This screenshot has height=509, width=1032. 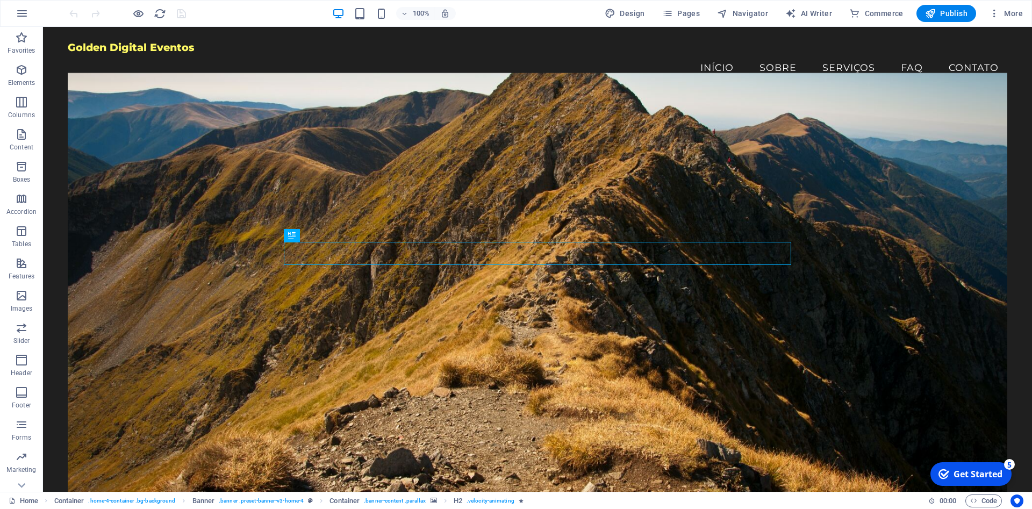 I want to click on span: . banner-content .parallax, so click(x=394, y=501).